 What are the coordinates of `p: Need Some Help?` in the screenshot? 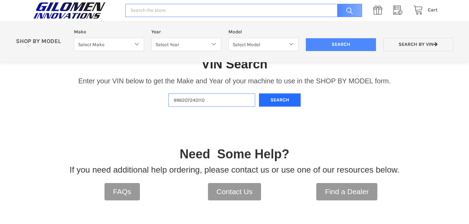 It's located at (234, 154).